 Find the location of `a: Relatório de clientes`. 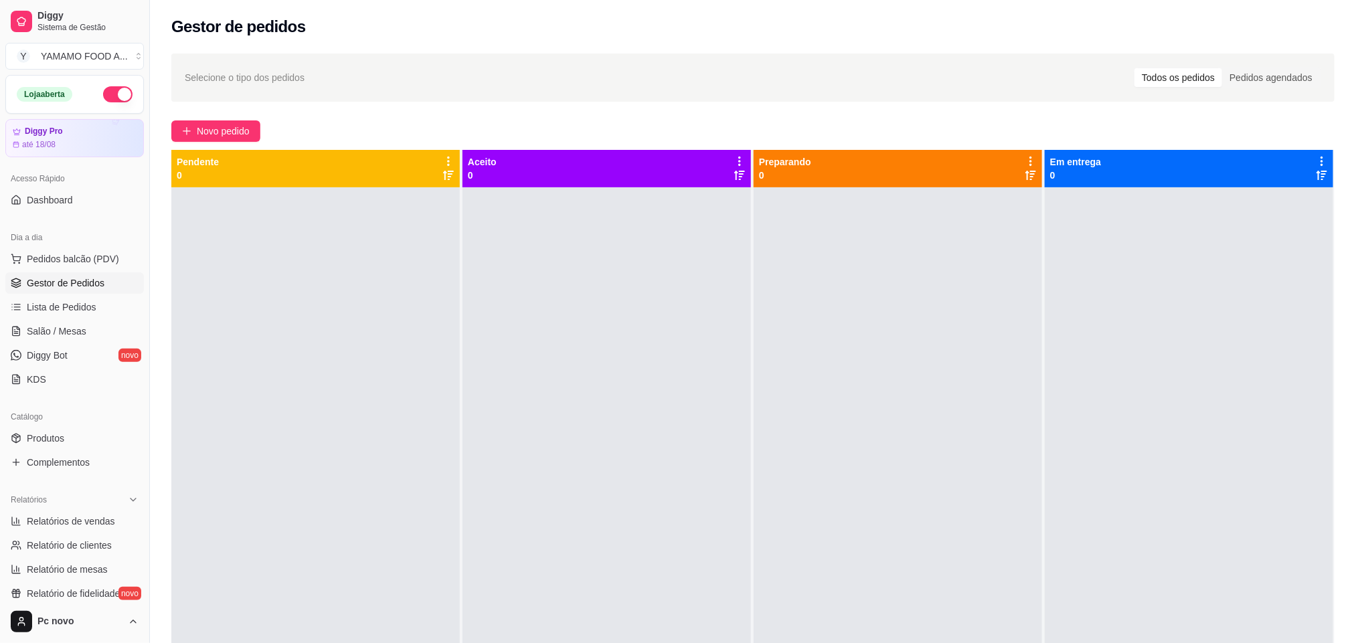

a: Relatório de clientes is located at coordinates (74, 546).